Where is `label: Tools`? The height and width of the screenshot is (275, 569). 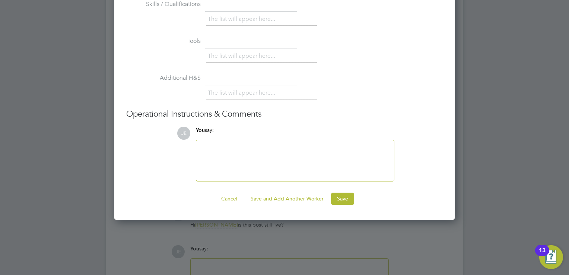 label: Tools is located at coordinates (163, 41).